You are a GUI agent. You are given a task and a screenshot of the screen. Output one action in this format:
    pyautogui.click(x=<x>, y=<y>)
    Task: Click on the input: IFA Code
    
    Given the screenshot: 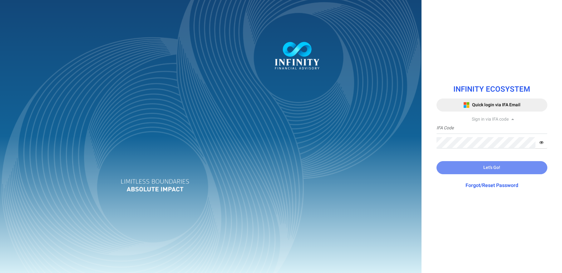 What is the action you would take?
    pyautogui.click(x=492, y=128)
    